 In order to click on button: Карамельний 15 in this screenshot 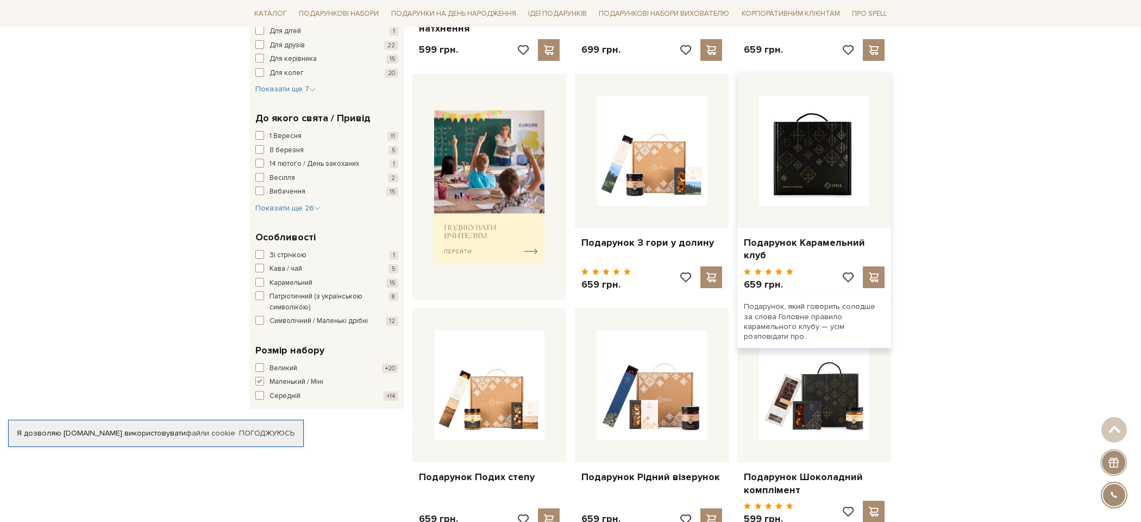, I will do `click(327, 283)`.